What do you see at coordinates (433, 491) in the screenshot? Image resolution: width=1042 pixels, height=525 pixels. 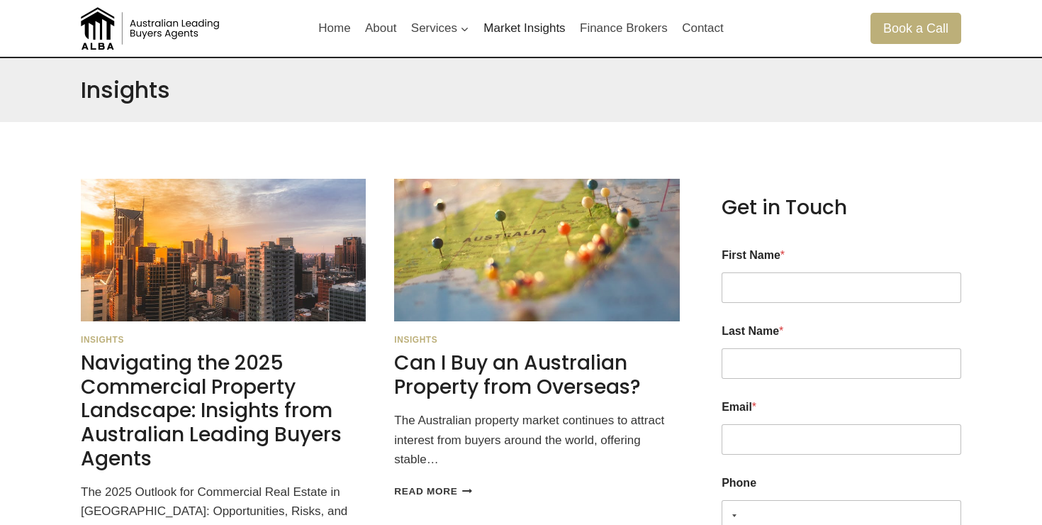 I see `a: Read More` at bounding box center [433, 491].